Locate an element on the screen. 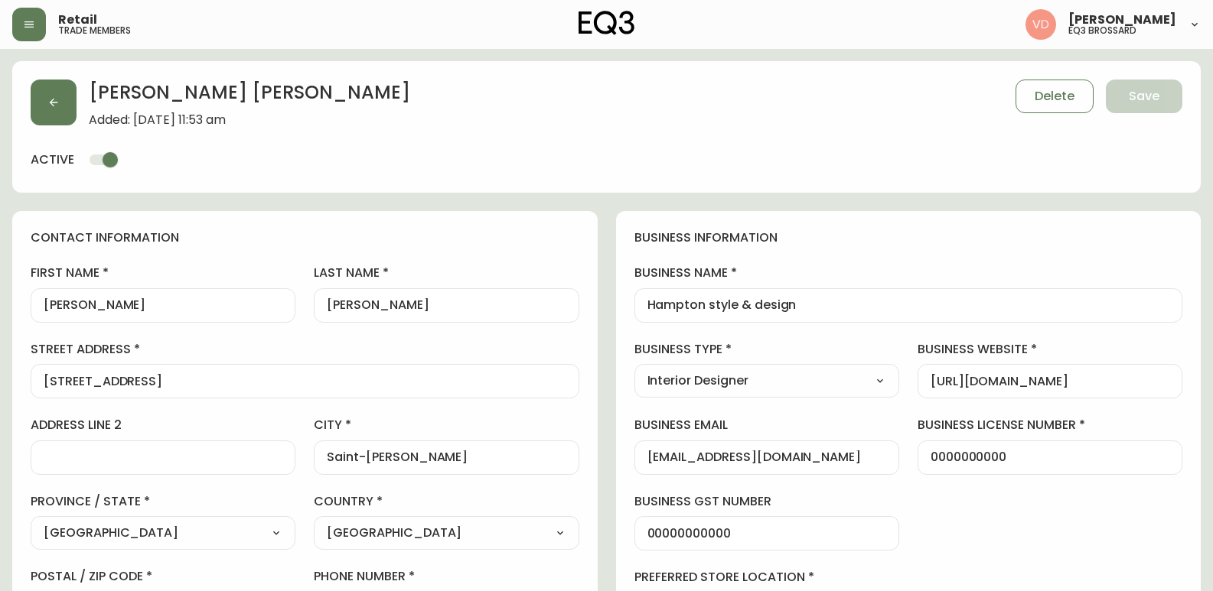 The height and width of the screenshot is (591, 1213). label: first name is located at coordinates (163, 273).